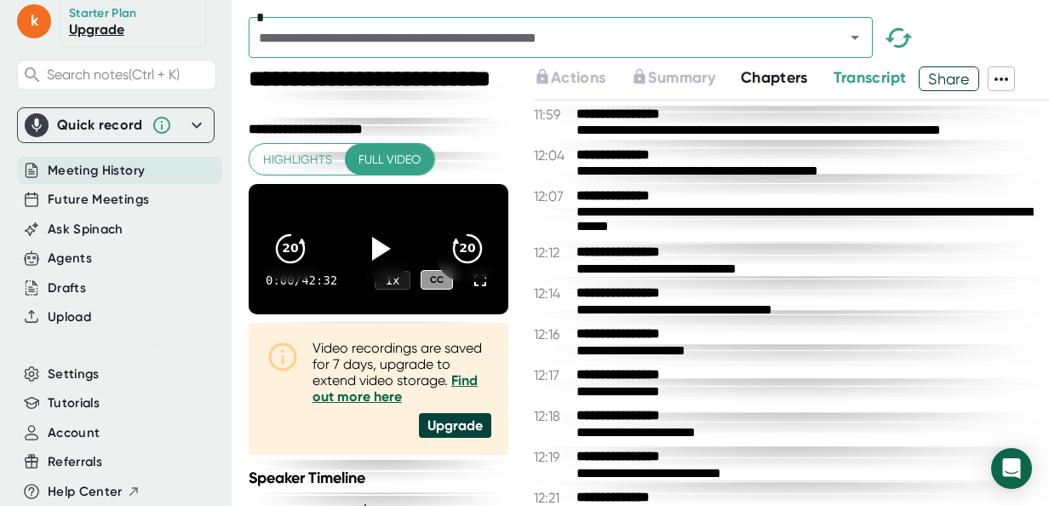  I want to click on button: Meeting History, so click(96, 170).